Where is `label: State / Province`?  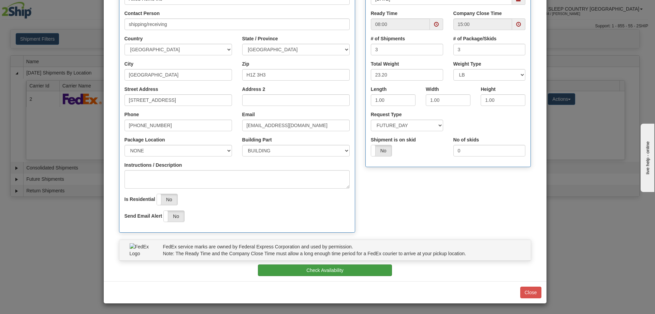 label: State / Province is located at coordinates (260, 39).